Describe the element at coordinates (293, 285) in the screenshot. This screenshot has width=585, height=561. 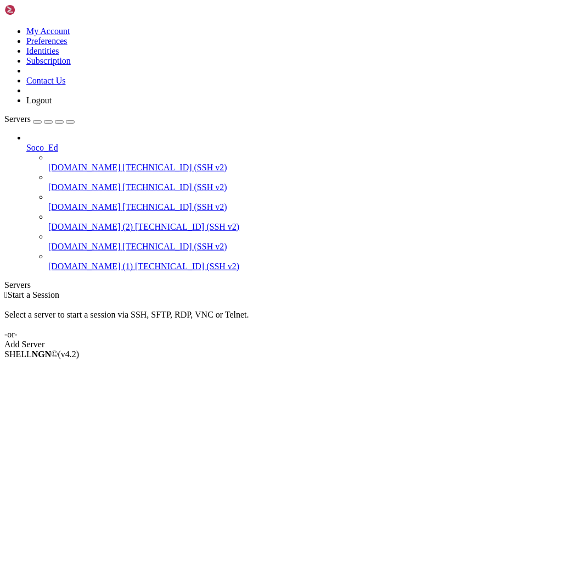
I see `div: Servers` at that location.